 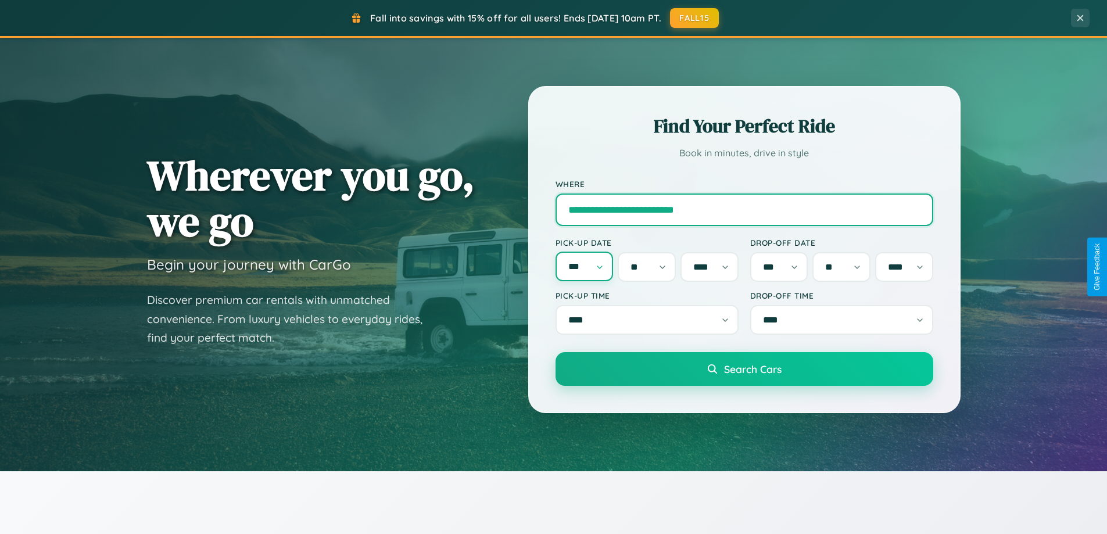 What do you see at coordinates (744, 153) in the screenshot?
I see `p: Book in minutes, drive in style` at bounding box center [744, 153].